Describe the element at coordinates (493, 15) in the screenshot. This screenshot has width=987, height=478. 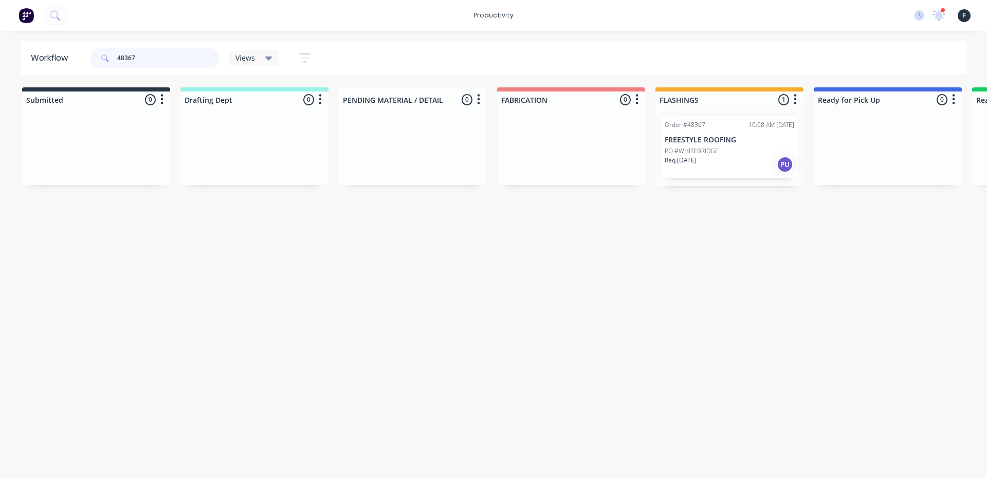
I see `div: productivity` at that location.